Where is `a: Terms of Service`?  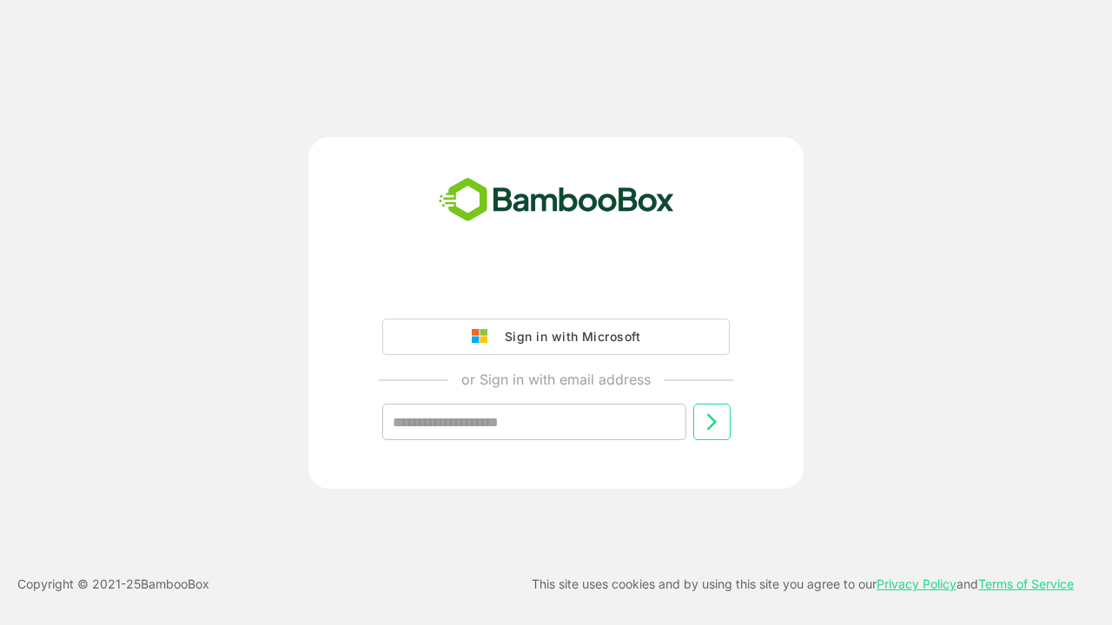
a: Terms of Service is located at coordinates (1026, 584).